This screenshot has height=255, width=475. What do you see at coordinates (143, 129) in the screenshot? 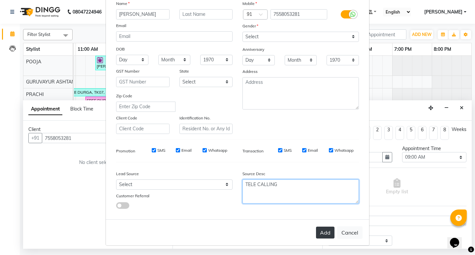
I see `input: Client Code` at bounding box center [143, 129].